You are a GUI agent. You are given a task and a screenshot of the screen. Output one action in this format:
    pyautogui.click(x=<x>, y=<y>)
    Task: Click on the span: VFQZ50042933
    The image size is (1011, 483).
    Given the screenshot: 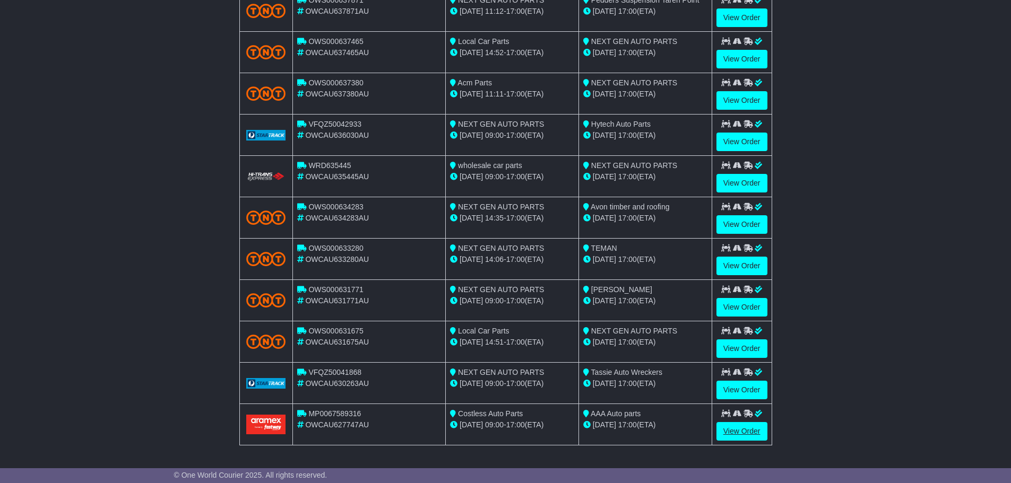 What is the action you would take?
    pyautogui.click(x=335, y=124)
    